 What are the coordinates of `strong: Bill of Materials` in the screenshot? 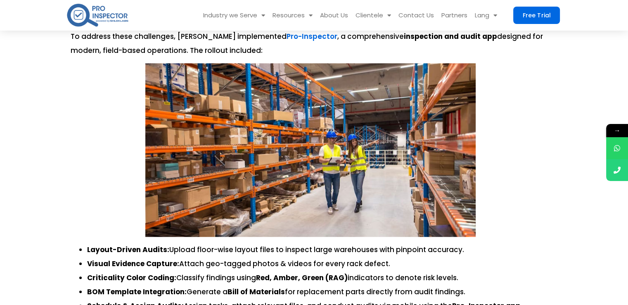 It's located at (256, 292).